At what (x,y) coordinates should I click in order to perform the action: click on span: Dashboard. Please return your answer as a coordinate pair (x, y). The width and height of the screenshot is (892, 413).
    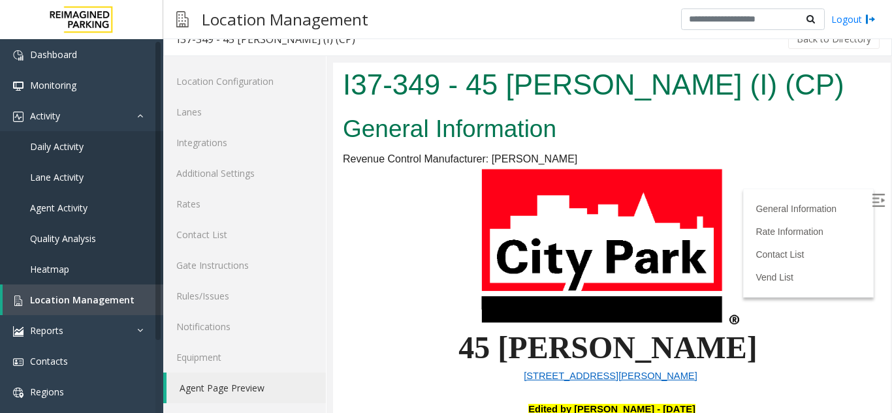
    Looking at the image, I should click on (54, 54).